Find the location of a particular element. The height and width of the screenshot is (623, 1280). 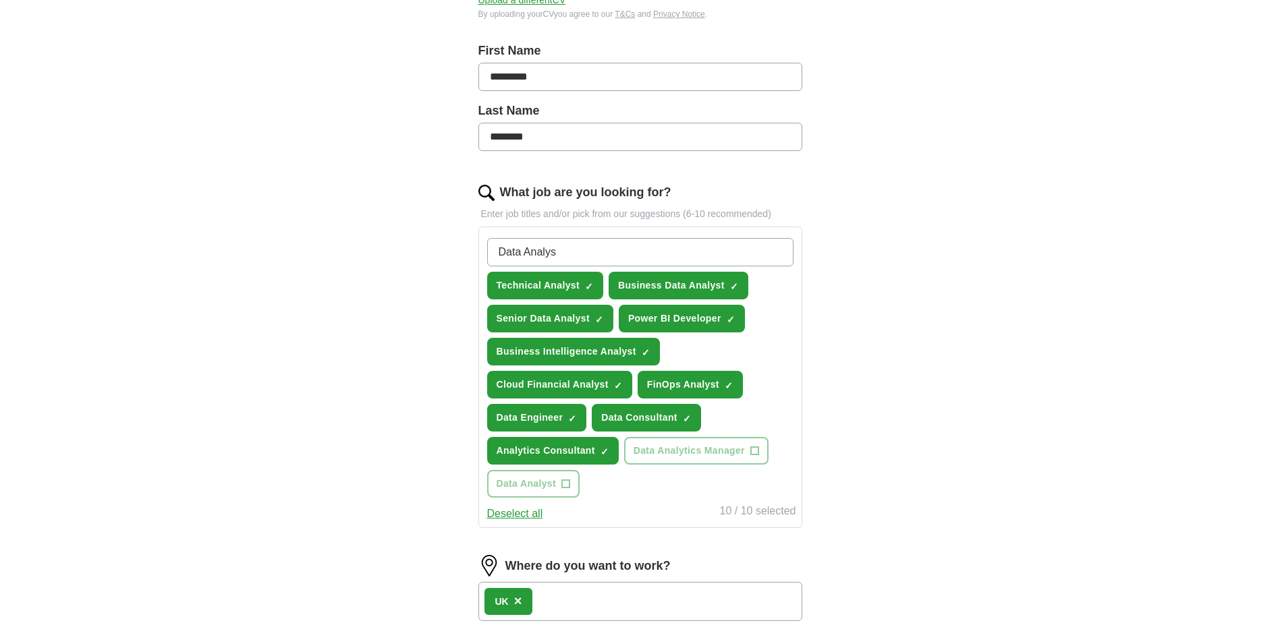

img: location.png is located at coordinates (489, 566).